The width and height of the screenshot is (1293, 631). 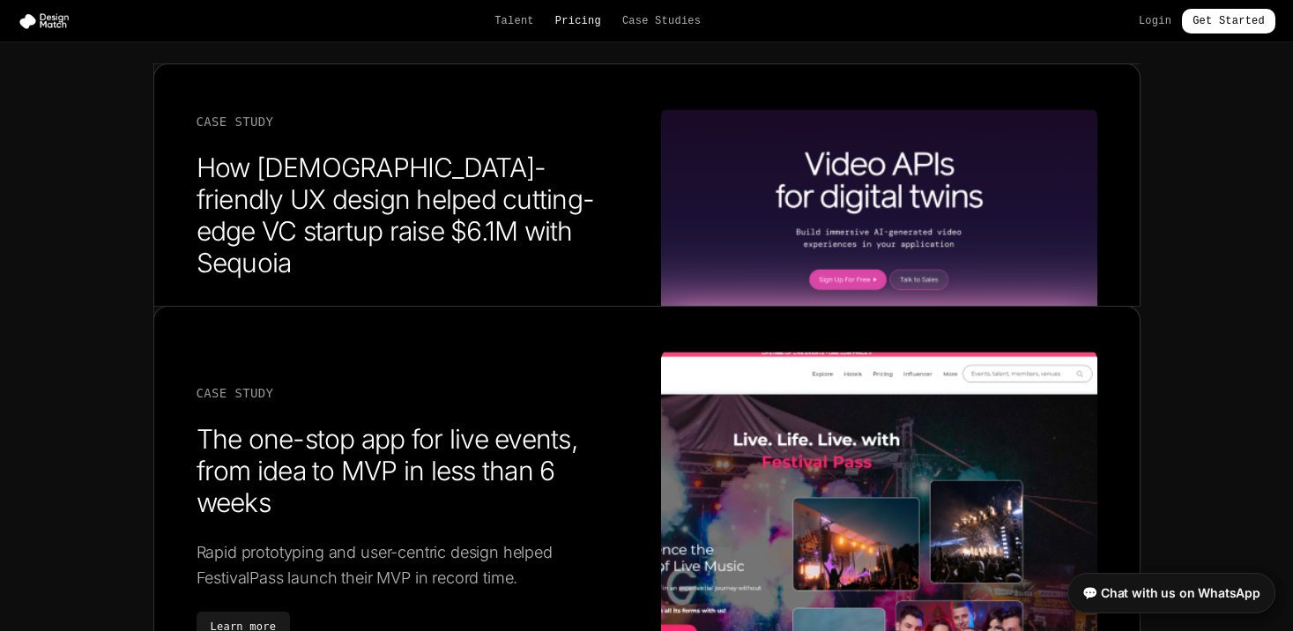 I want to click on h3: The one-stop app for live events, from idea to MVP in less than 6 weeks, so click(x=414, y=470).